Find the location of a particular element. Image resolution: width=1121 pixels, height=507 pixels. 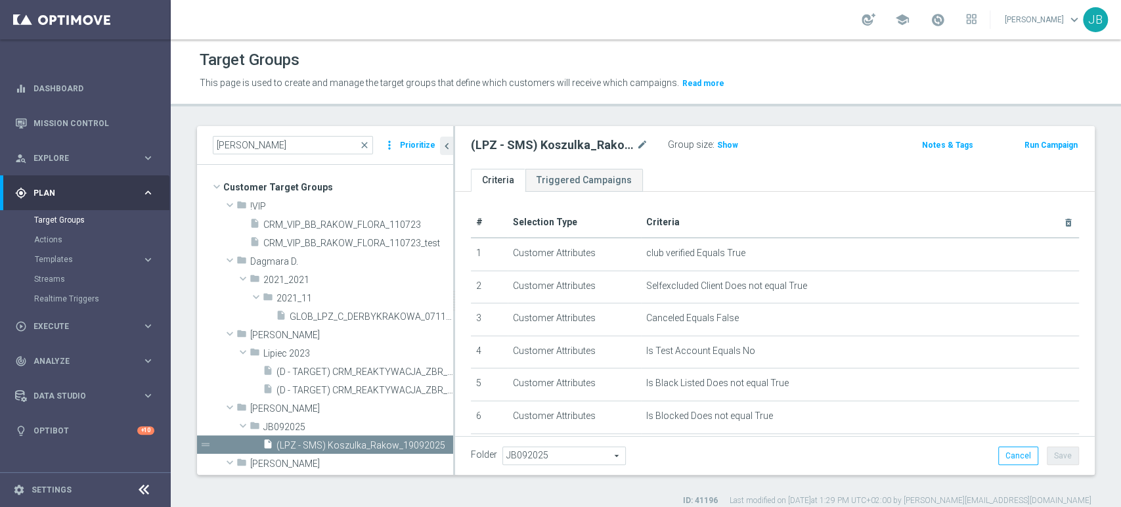

span: Is Blocked Does not equal True is located at coordinates (709, 416).